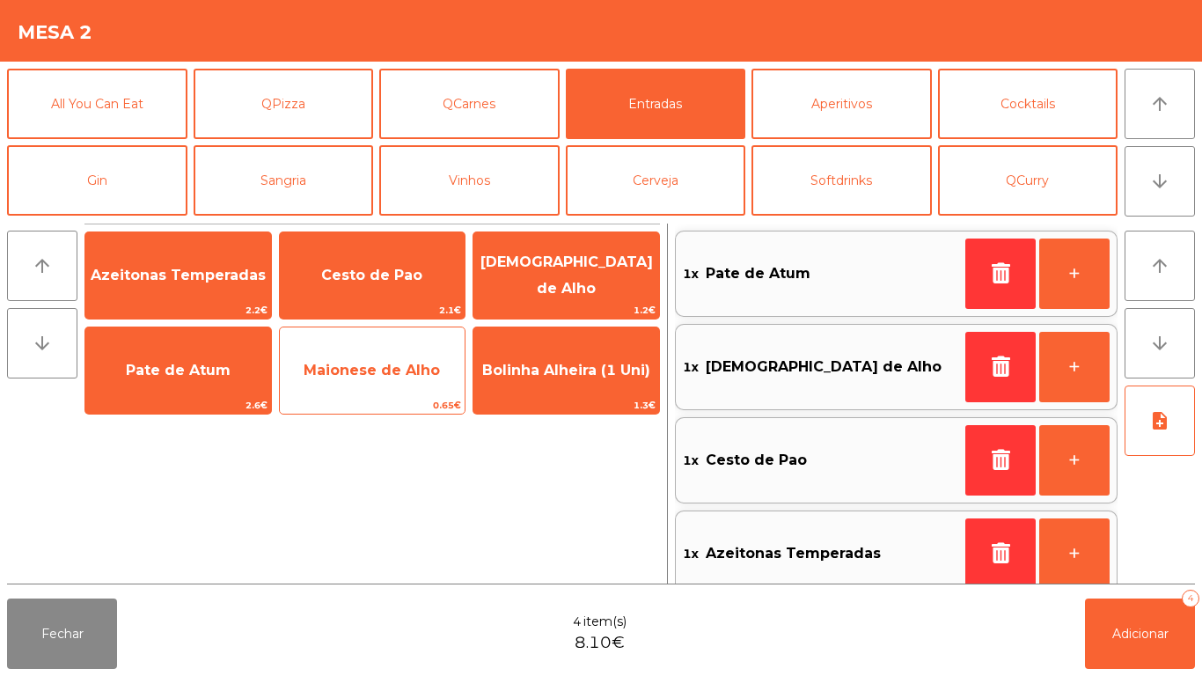  Describe the element at coordinates (371, 370) in the screenshot. I see `span: Maionese de Alho` at that location.